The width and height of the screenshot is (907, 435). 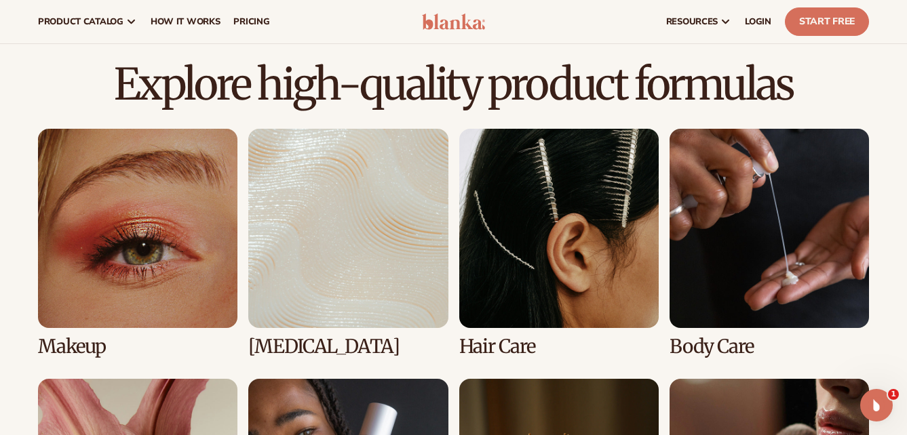 I want to click on div: 3 / 8, so click(x=559, y=243).